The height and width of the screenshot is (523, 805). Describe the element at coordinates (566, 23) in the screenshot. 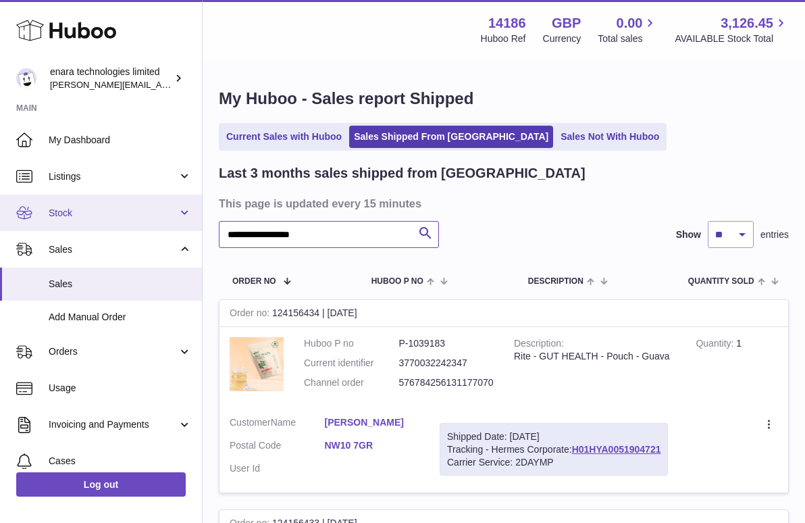

I see `strong: GBP` at that location.